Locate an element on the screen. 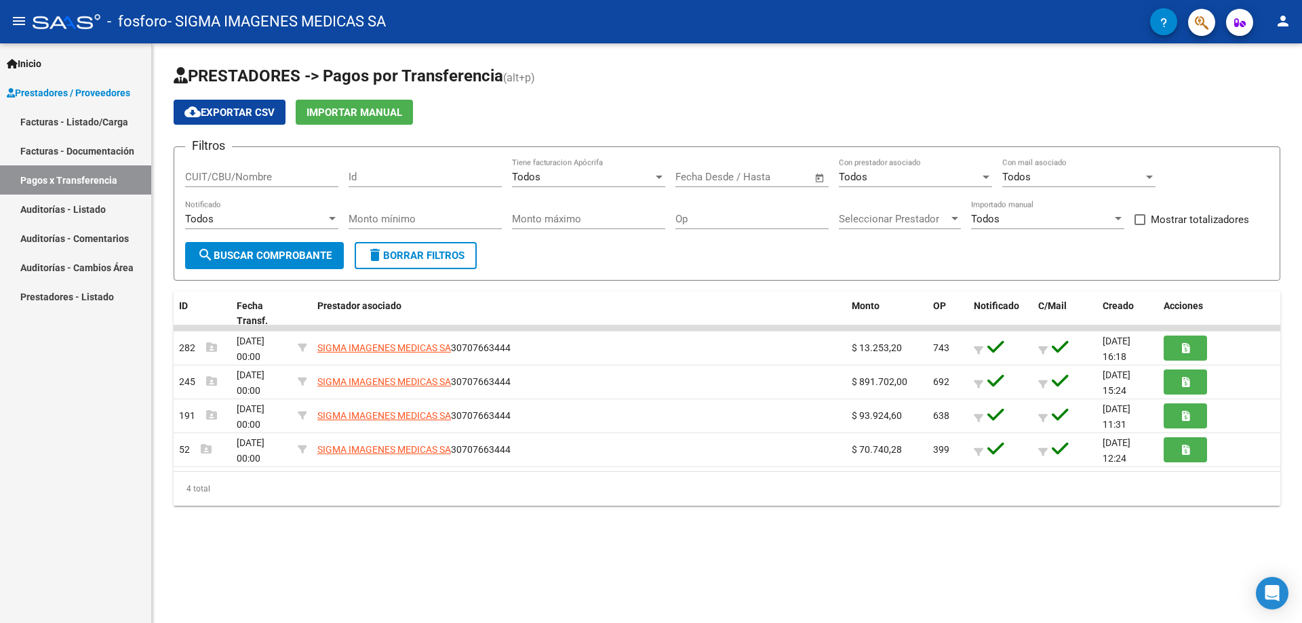 This screenshot has height=623, width=1302. span: - SIGMA IMAGENES MEDICAS SA is located at coordinates (277, 22).